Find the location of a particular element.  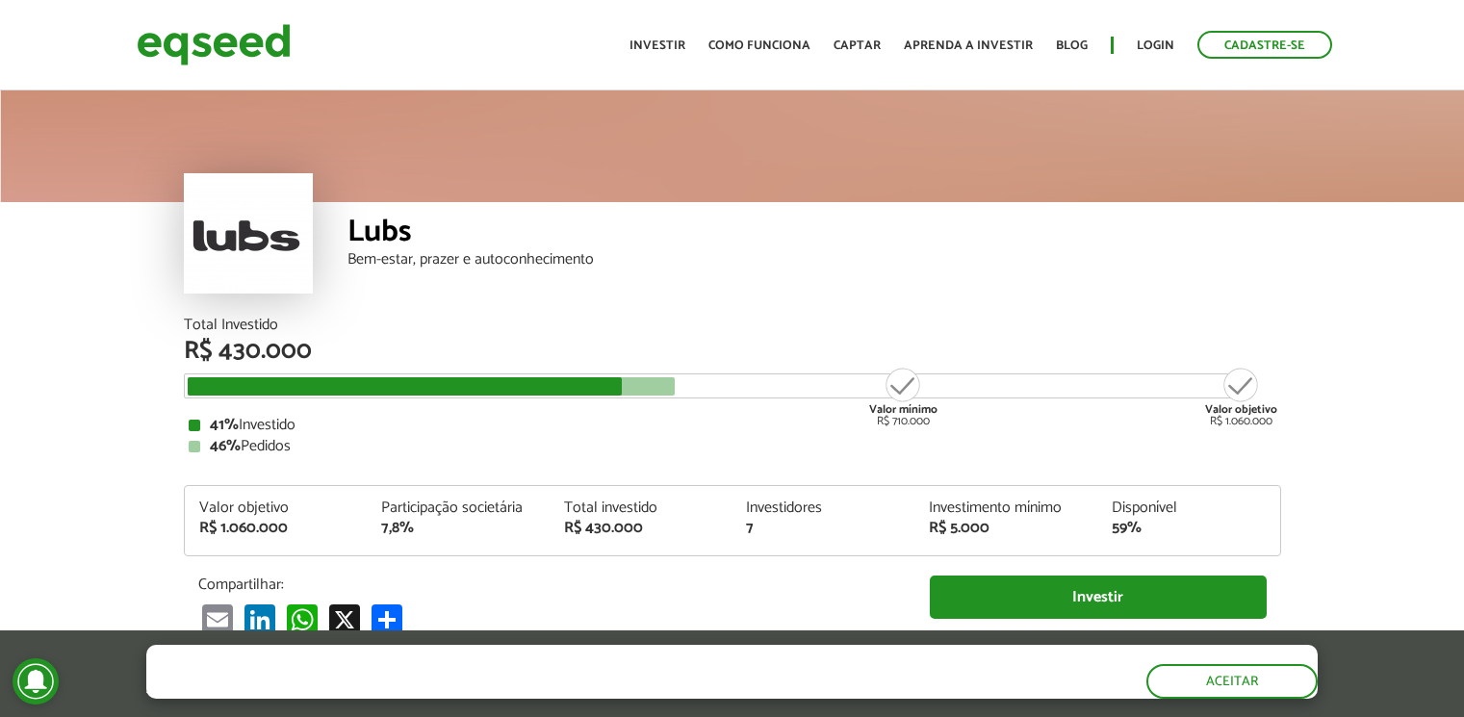

a: X is located at coordinates (345, 619).